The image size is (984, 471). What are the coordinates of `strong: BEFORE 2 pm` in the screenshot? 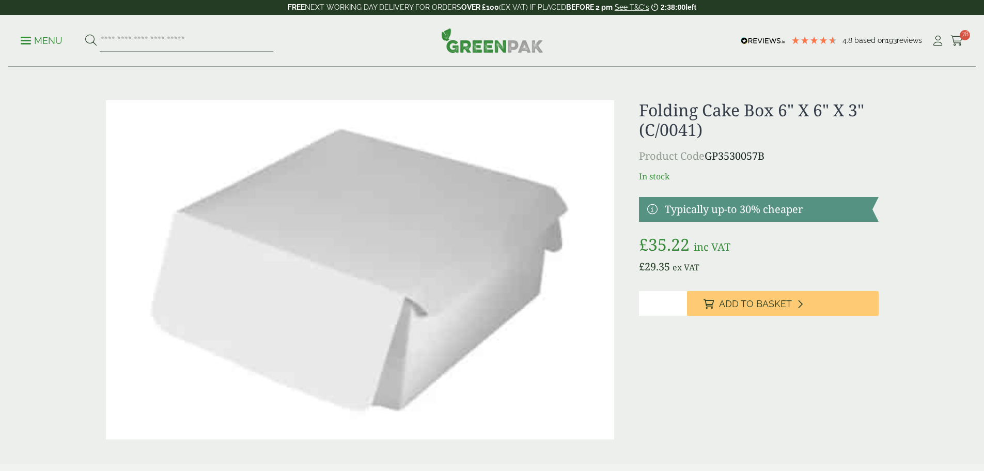 It's located at (590, 7).